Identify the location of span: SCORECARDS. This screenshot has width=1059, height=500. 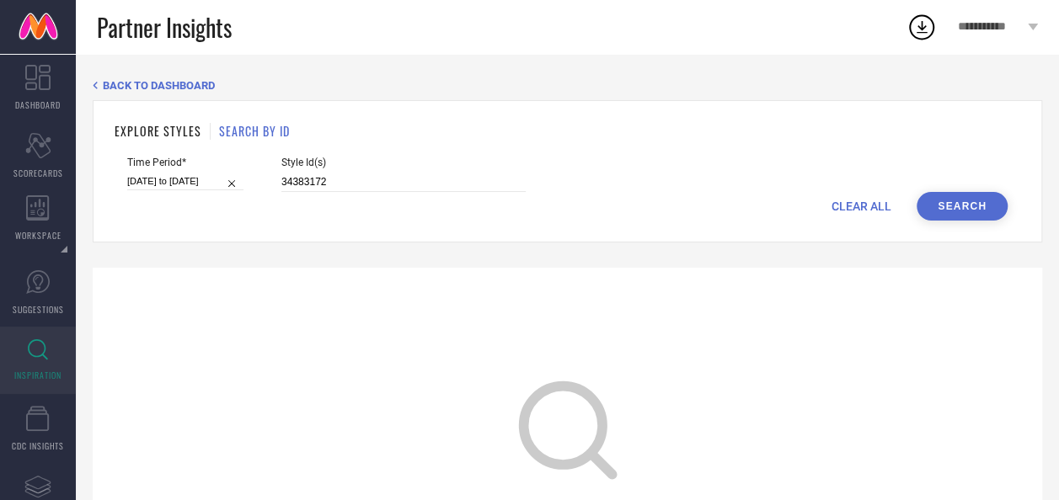
(38, 173).